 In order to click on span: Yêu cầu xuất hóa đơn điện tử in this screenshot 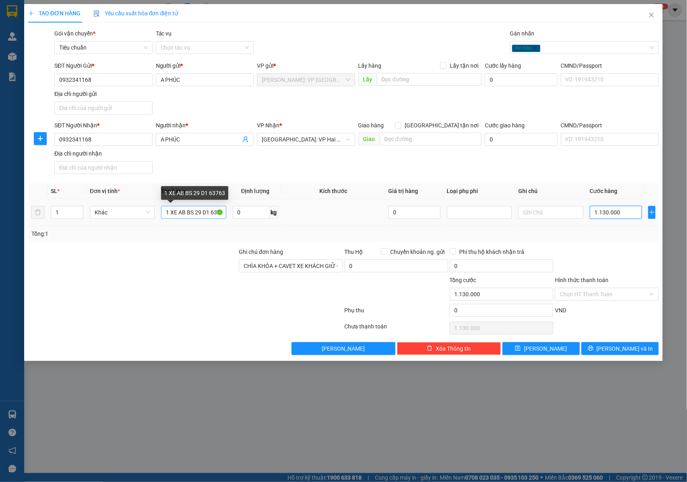, I will do `click(136, 13)`.